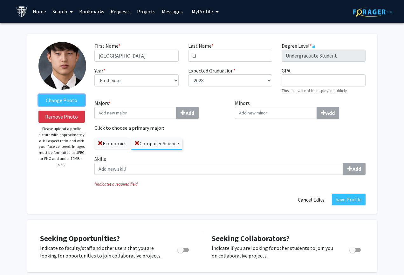  I want to click on img: Profile Picture, so click(62, 66).